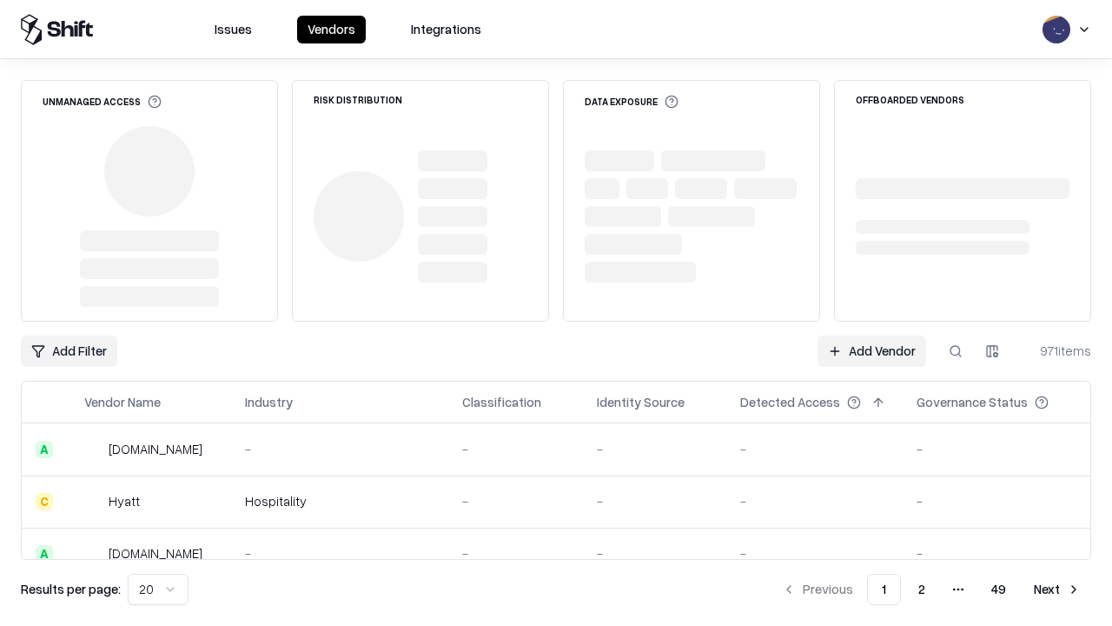  Describe the element at coordinates (998, 589) in the screenshot. I see `button: 49` at that location.